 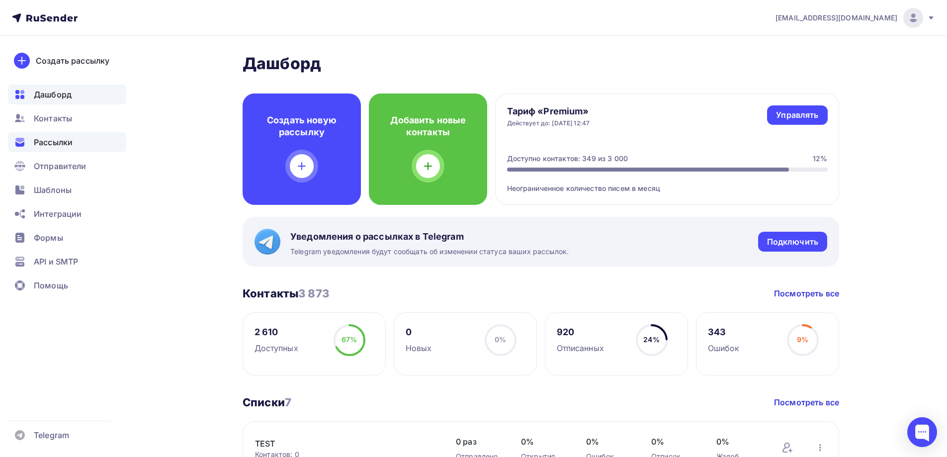 I want to click on div: Неограниченное количество писем в месяц, so click(x=667, y=182).